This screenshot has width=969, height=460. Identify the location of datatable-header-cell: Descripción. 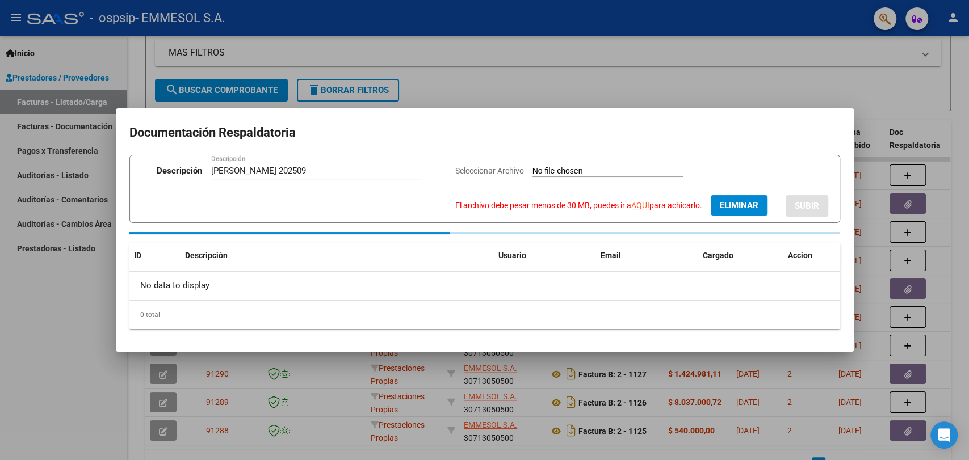
(337, 255).